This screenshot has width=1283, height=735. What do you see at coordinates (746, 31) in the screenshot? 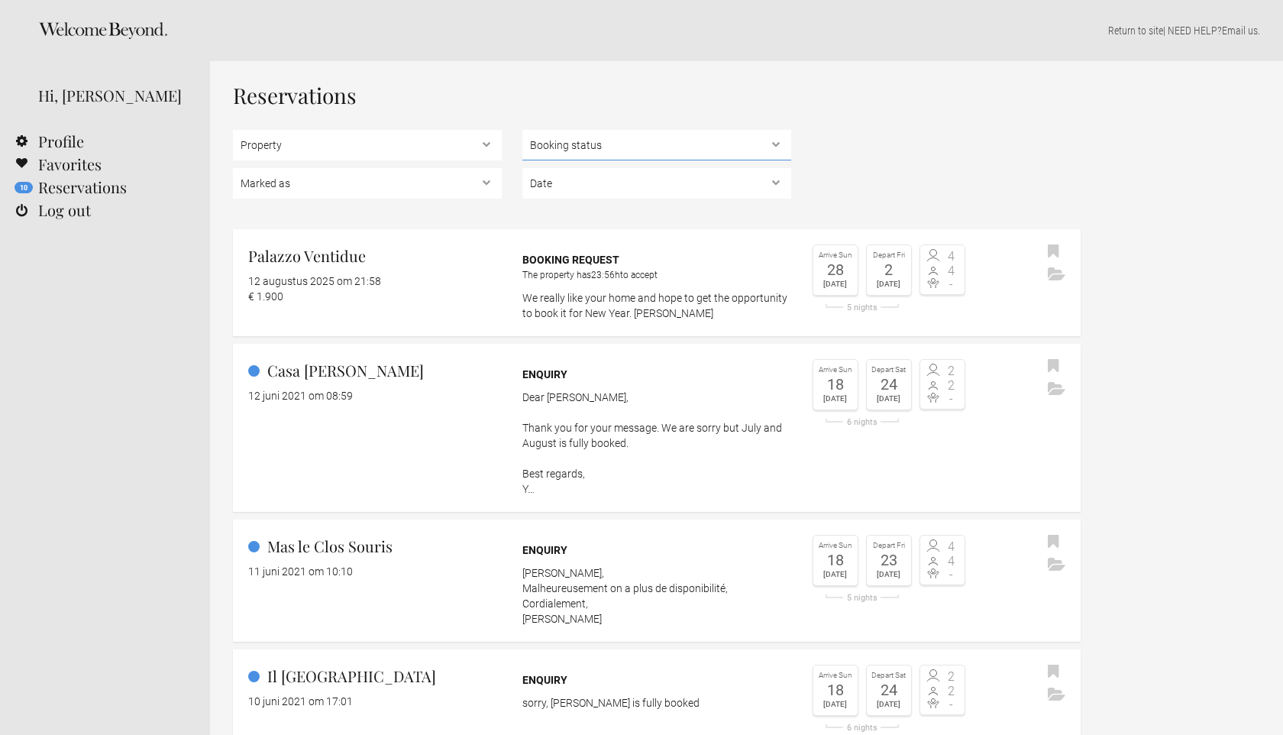
I see `p: | NEED HELP? .` at bounding box center [746, 31].